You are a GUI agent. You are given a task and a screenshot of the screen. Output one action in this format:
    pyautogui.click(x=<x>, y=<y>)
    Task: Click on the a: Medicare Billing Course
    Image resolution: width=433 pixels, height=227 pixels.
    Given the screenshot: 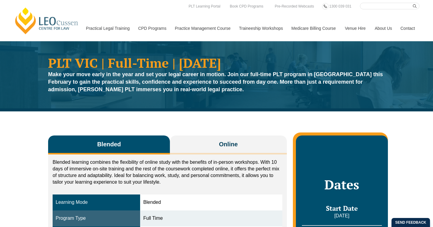 What is the action you would take?
    pyautogui.click(x=314, y=28)
    